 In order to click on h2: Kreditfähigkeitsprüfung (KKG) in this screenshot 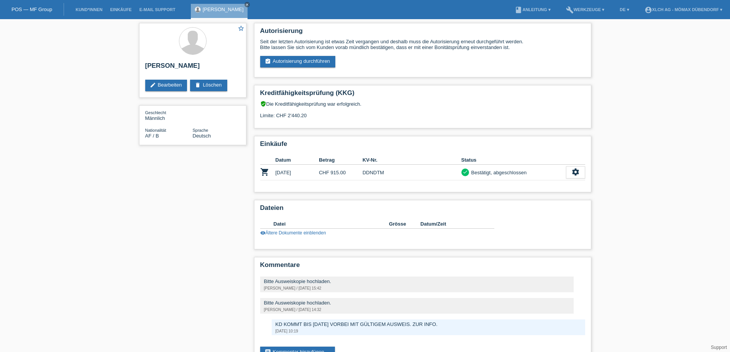, I will do `click(423, 95)`.